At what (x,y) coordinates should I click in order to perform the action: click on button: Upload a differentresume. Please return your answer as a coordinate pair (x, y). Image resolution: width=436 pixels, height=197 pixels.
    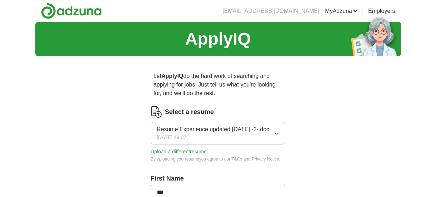
    Looking at the image, I should click on (179, 151).